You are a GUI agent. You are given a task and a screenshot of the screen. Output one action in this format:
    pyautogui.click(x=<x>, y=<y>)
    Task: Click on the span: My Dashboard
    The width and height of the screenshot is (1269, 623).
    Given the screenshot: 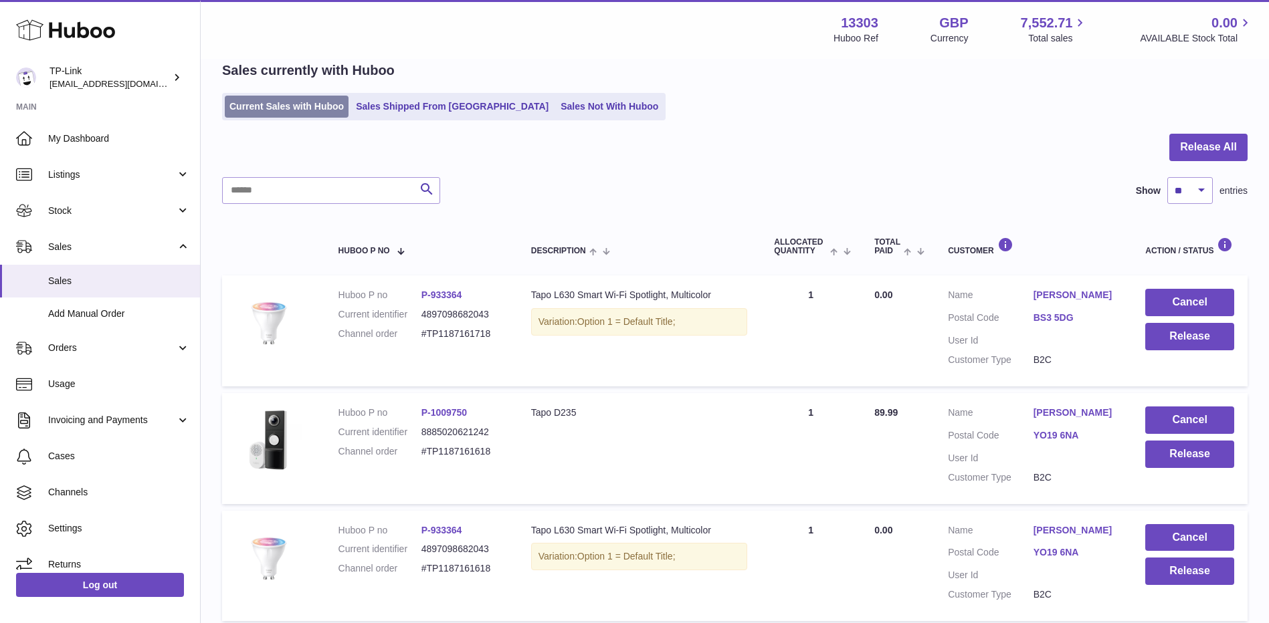 What is the action you would take?
    pyautogui.click(x=119, y=138)
    